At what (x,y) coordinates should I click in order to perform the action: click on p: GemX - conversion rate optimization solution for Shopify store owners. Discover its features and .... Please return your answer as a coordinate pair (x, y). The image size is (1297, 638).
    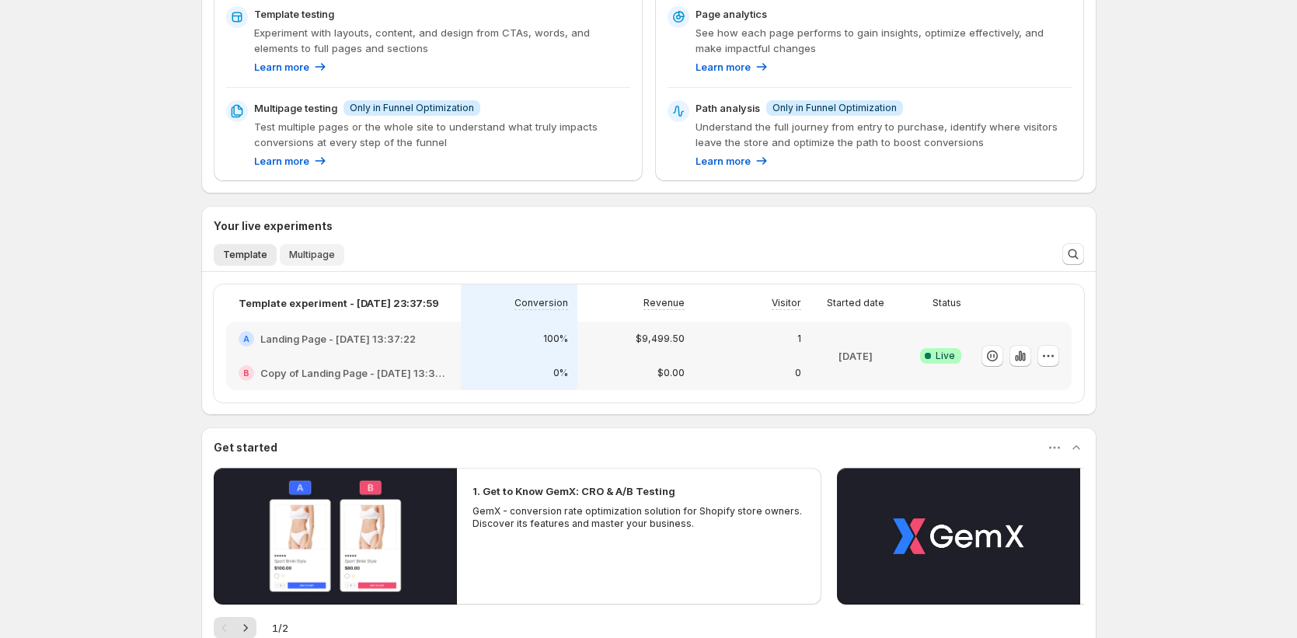
    Looking at the image, I should click on (640, 518).